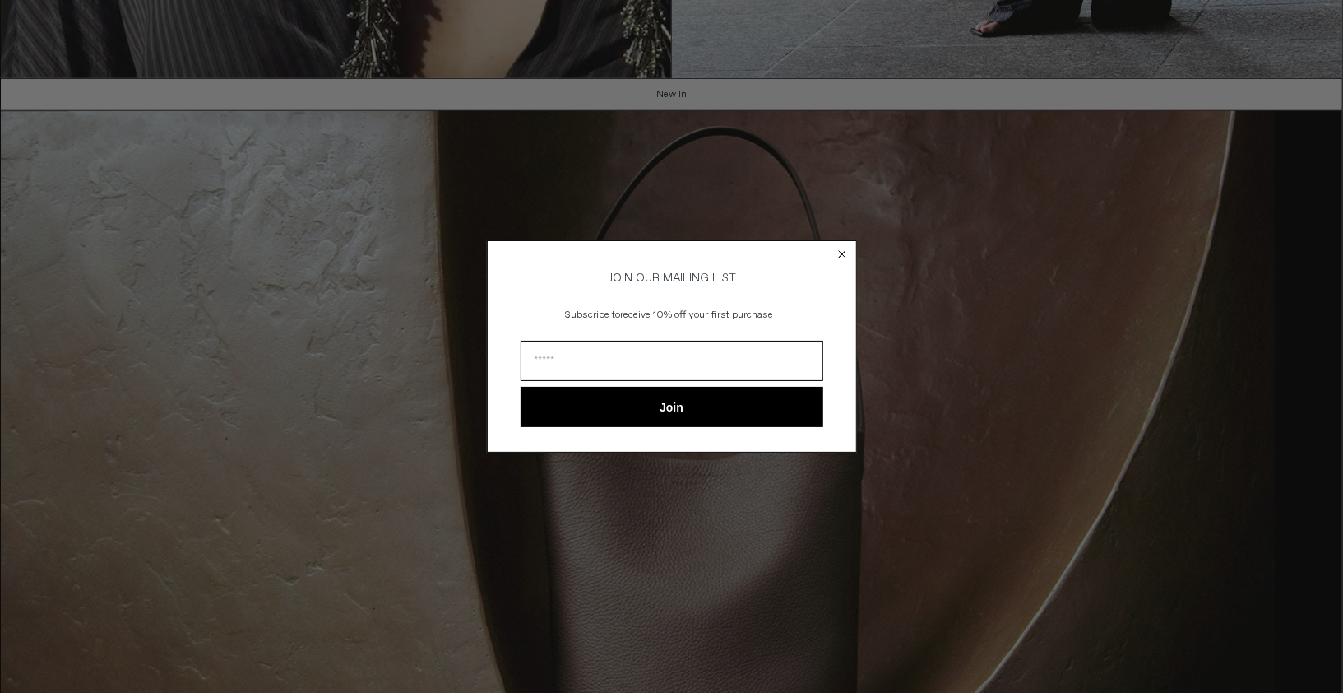 The width and height of the screenshot is (1343, 693). What do you see at coordinates (672, 360) in the screenshot?
I see `input: Email` at bounding box center [672, 360].